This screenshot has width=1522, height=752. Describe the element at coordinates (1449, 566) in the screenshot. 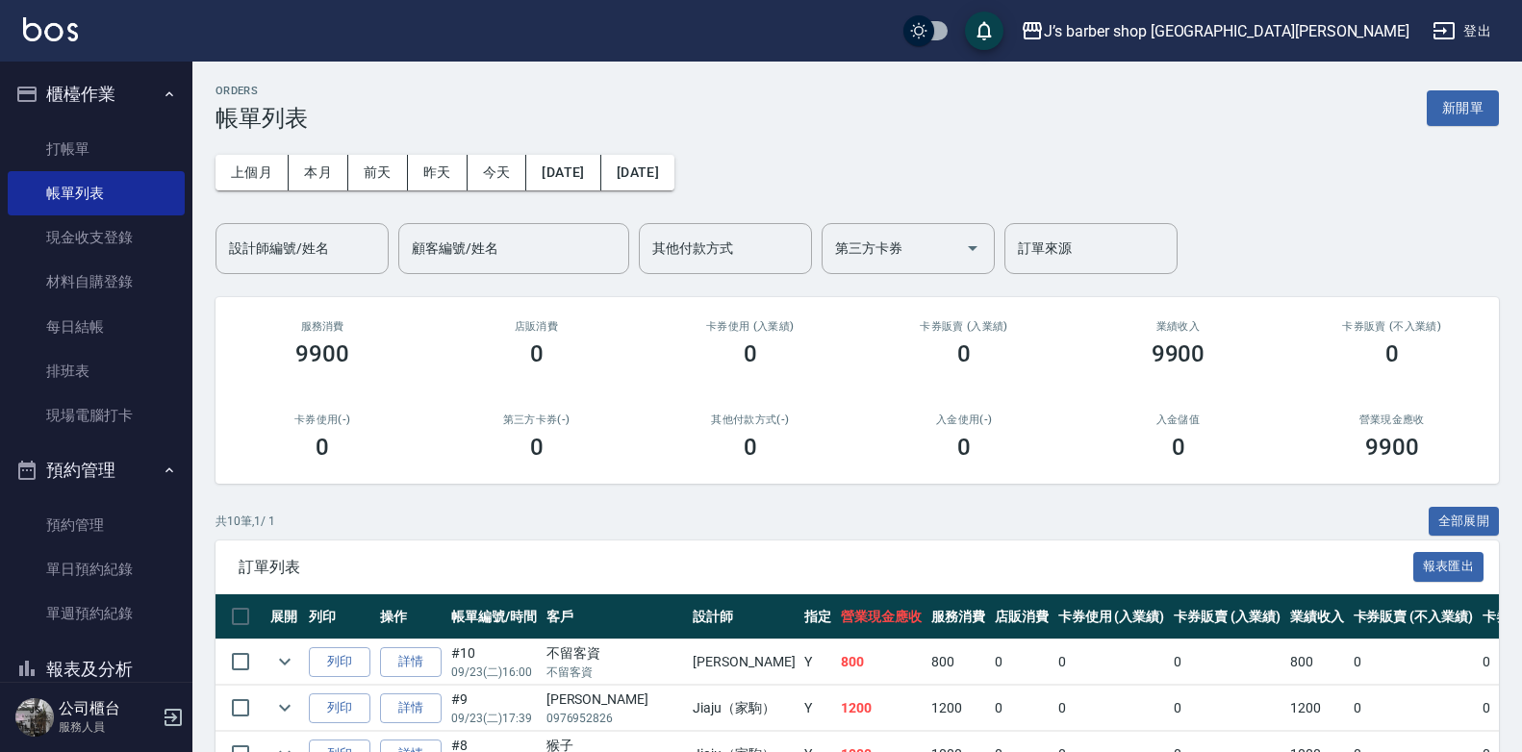

I see `a: 報表匯出` at that location.